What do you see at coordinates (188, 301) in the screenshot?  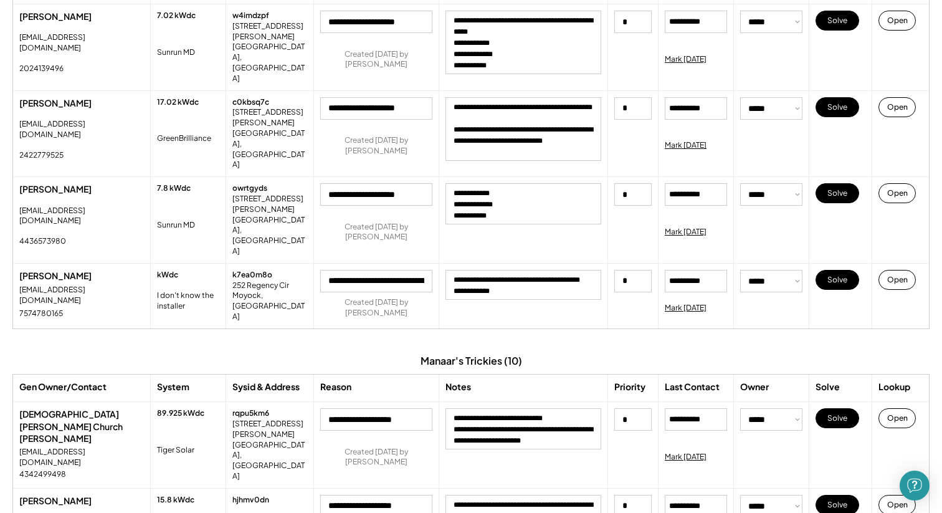 I see `div: I don't know the installer` at bounding box center [188, 301].